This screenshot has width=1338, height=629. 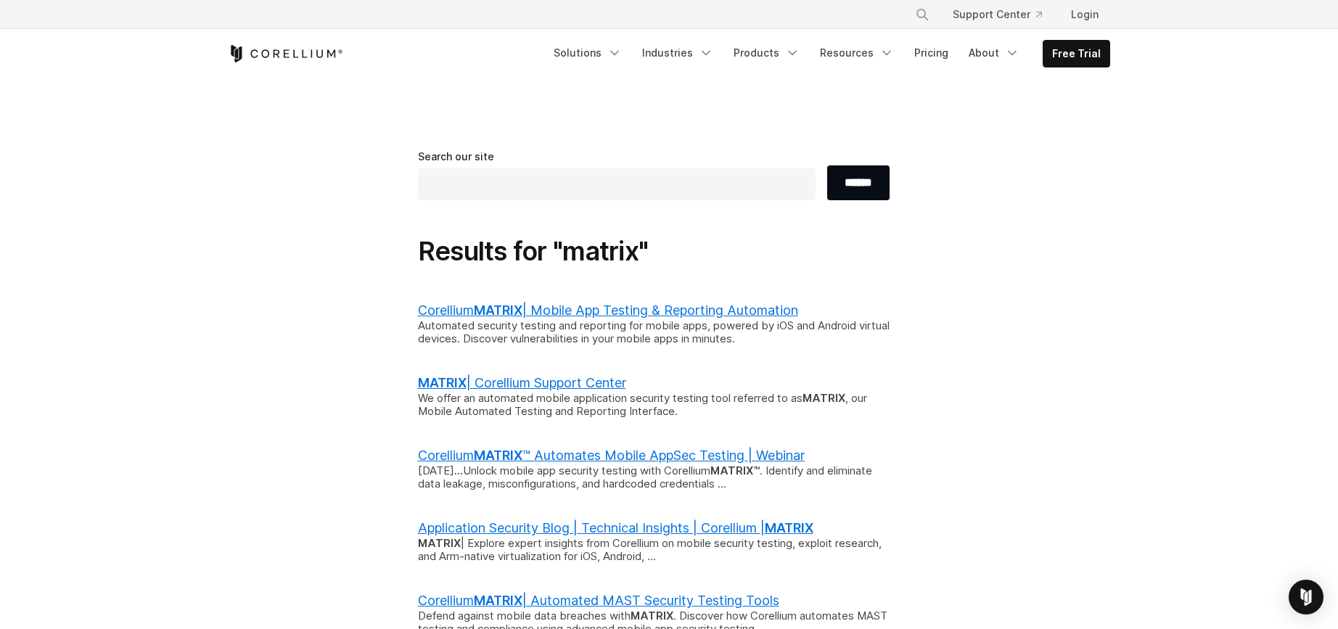 I want to click on a: MATRIX| Corellium Support Center, so click(x=522, y=382).